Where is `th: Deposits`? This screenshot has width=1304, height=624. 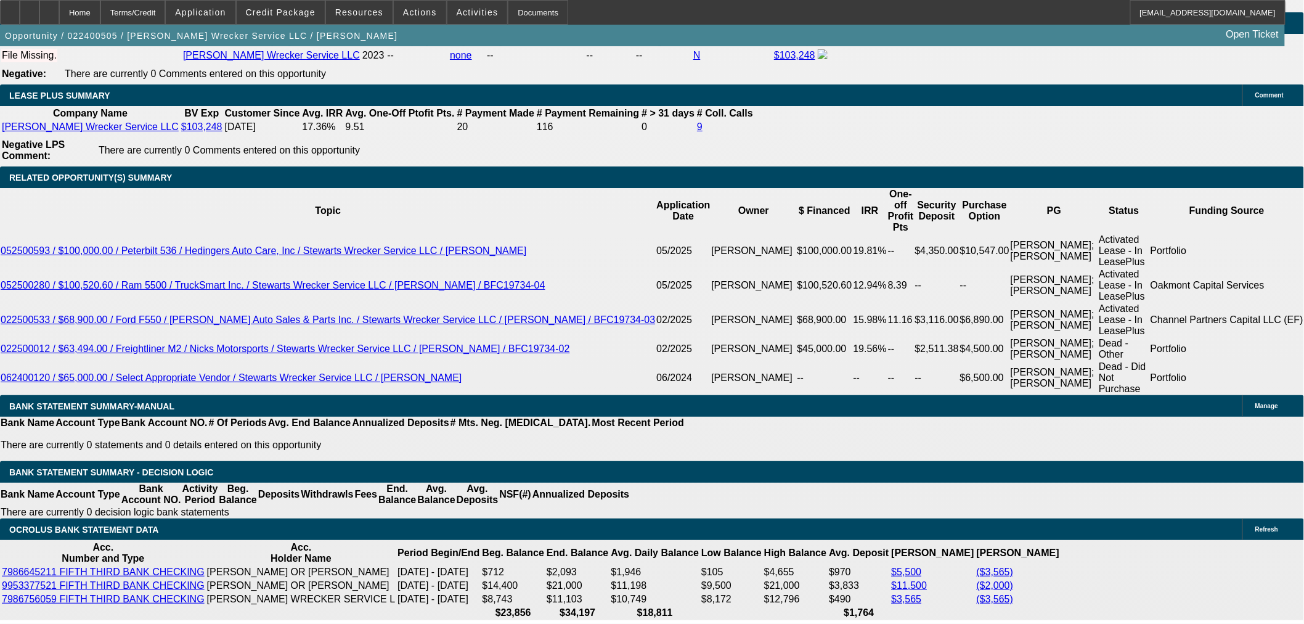 th: Deposits is located at coordinates (279, 494).